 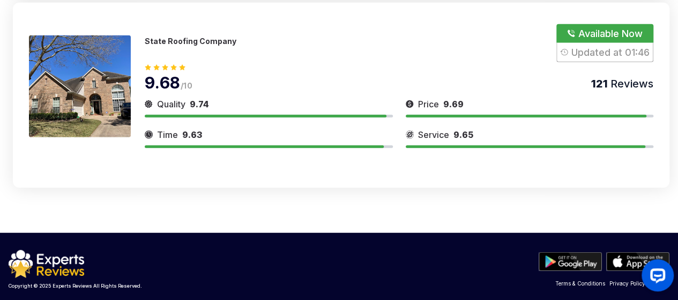 What do you see at coordinates (46, 264) in the screenshot?
I see `img: logo` at bounding box center [46, 264].